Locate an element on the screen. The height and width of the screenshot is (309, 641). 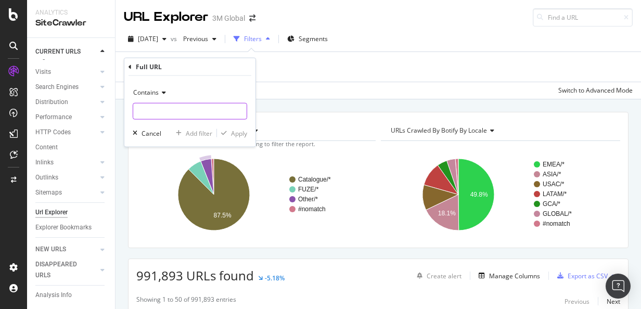
button: Create alert is located at coordinates (437, 276).